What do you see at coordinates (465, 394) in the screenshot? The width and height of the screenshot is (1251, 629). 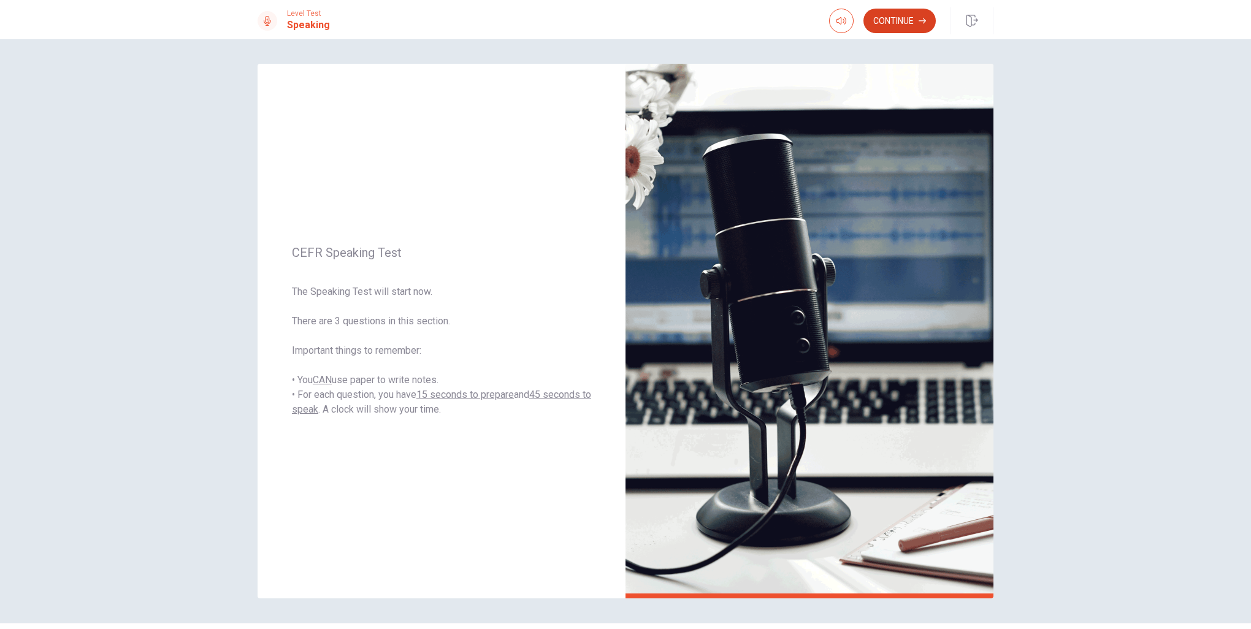 I see `u: 15 seconds to prepare` at bounding box center [465, 394].